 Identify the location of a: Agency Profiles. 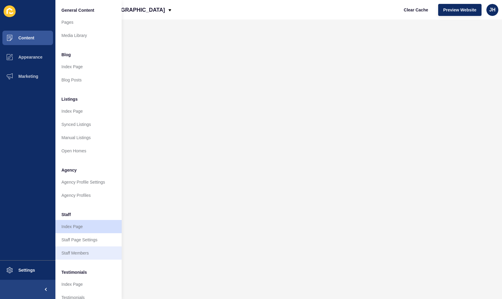
(88, 196).